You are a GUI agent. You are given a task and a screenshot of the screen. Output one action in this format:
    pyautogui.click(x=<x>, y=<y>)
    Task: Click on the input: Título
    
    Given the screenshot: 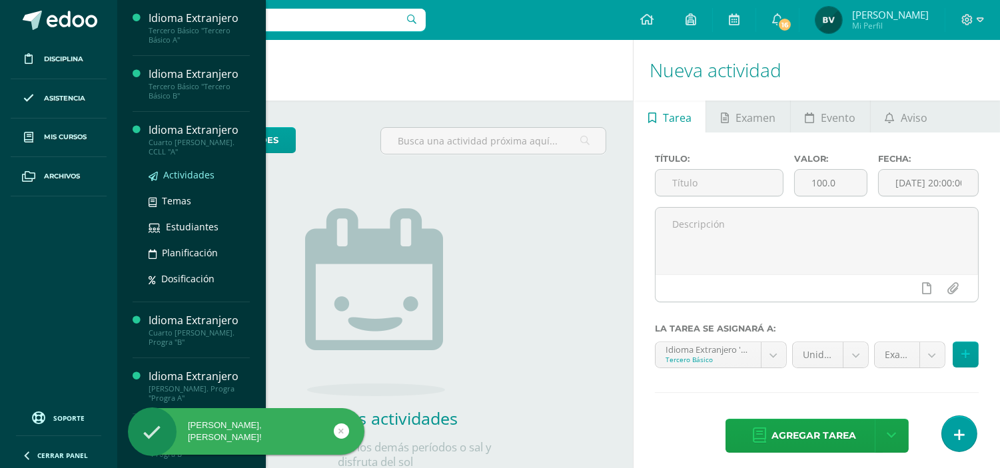 What is the action you would take?
    pyautogui.click(x=719, y=183)
    